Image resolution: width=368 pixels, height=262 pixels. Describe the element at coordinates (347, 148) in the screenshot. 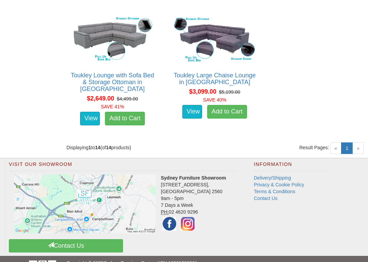

I see `a: 1` at that location.